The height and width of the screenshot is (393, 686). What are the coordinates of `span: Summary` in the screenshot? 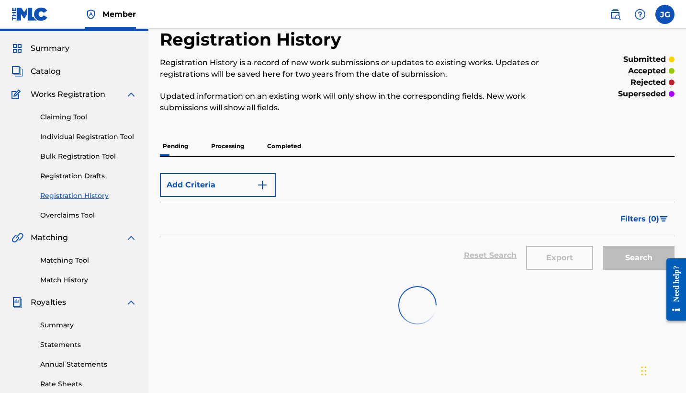 It's located at (50, 48).